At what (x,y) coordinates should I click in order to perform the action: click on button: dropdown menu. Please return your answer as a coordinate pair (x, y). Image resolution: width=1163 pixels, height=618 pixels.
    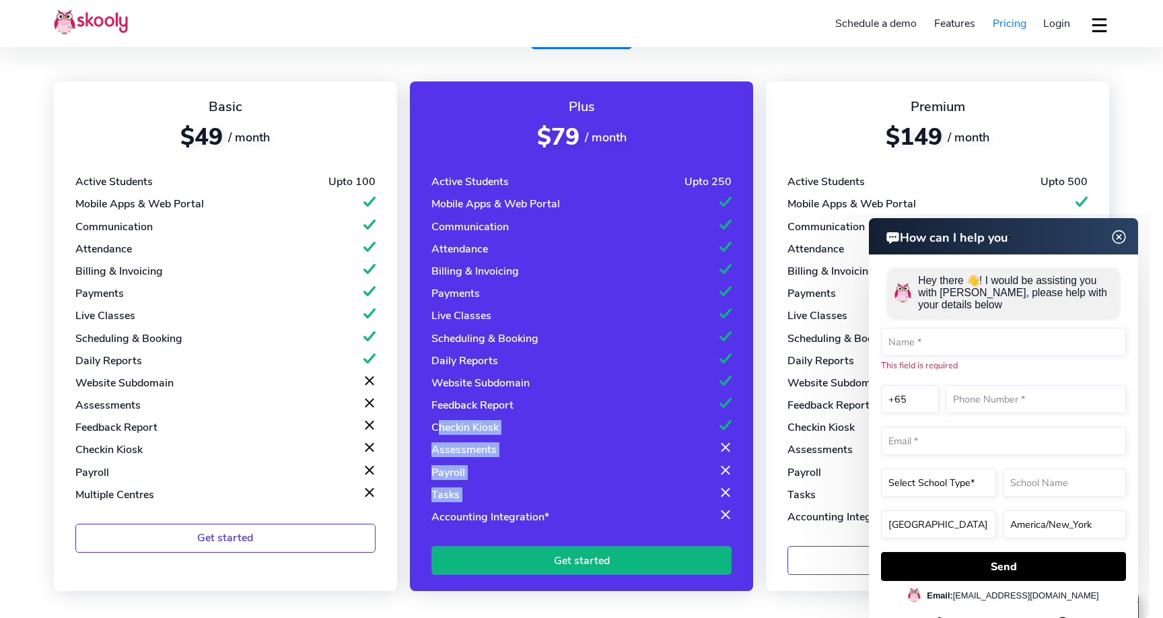
    Looking at the image, I should click on (1099, 25).